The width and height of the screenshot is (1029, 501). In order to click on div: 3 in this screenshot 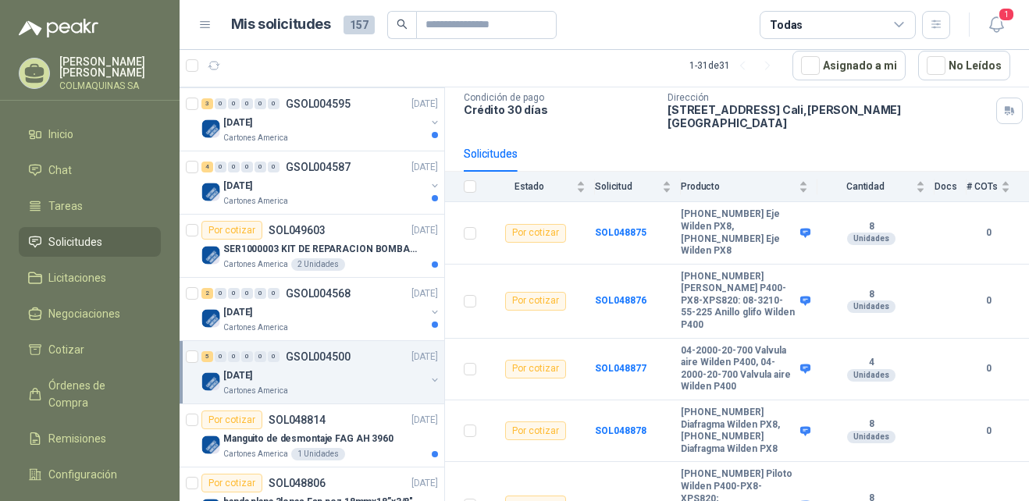, I will do `click(207, 104)`.